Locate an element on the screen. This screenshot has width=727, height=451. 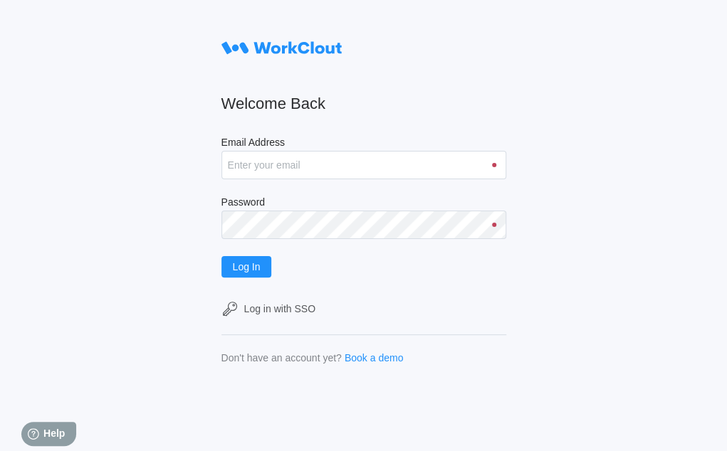
div: Log in with SSO is located at coordinates (280, 309).